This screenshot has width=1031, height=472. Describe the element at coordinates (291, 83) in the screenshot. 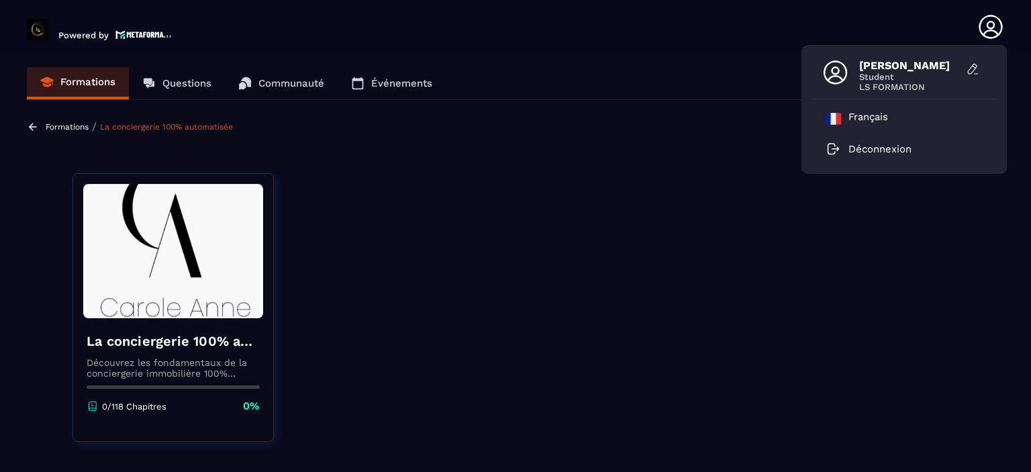

I see `p: Communauté` at that location.